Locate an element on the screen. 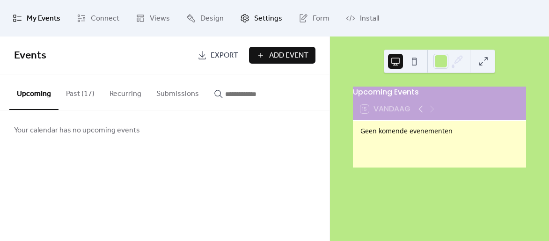  a: Export is located at coordinates (218, 55).